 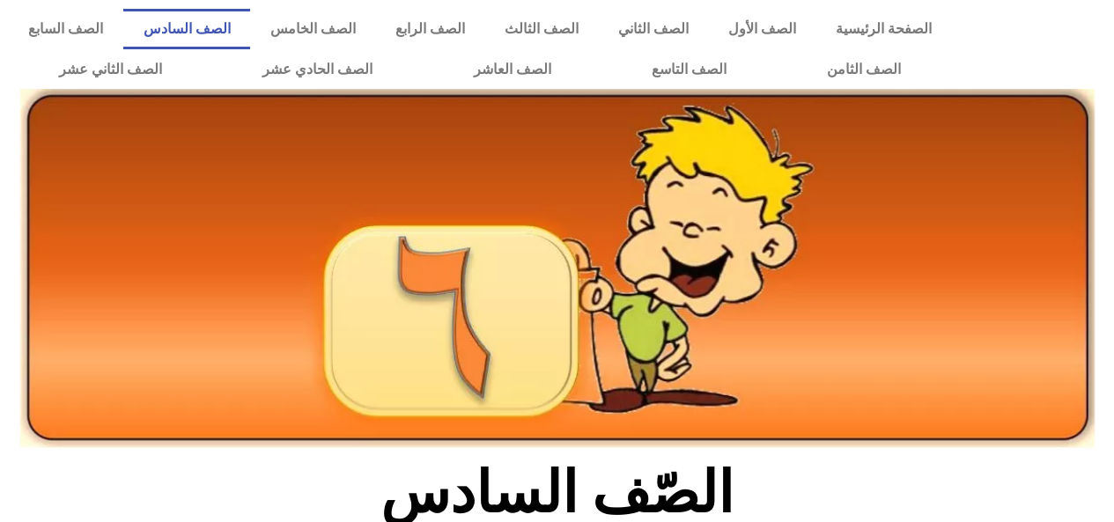 I want to click on a: الصف الخامس, so click(x=313, y=29).